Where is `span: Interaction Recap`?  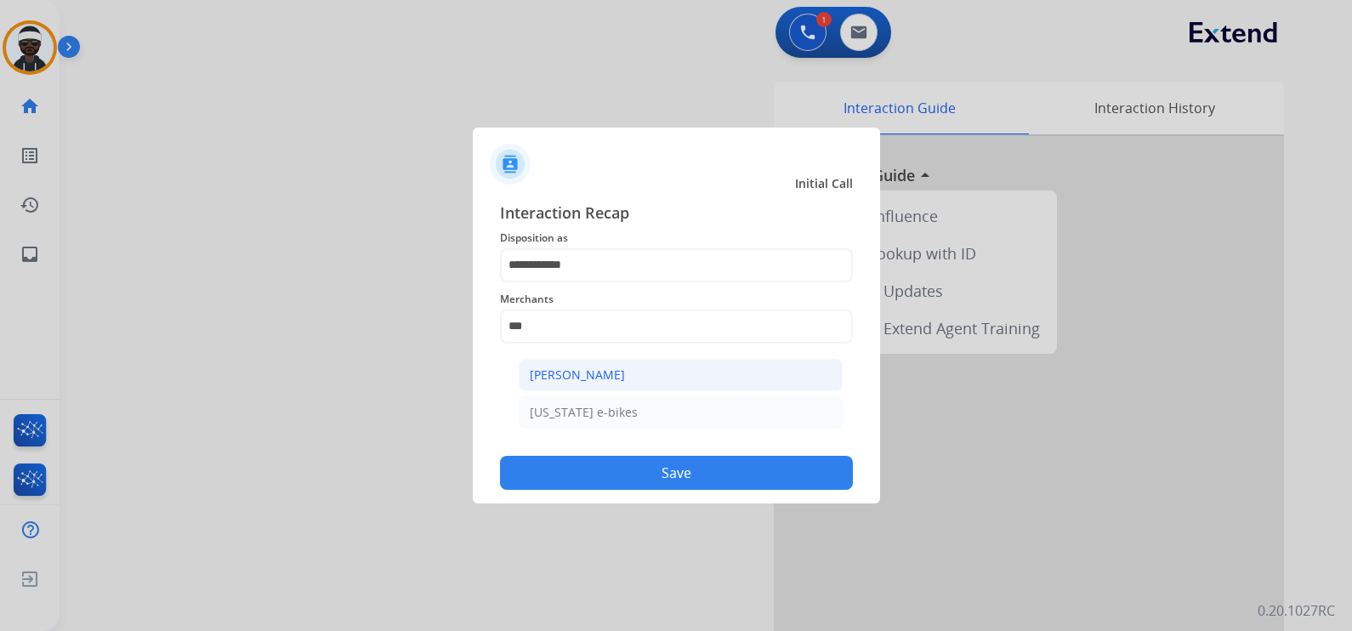
span: Interaction Recap is located at coordinates (676, 214).